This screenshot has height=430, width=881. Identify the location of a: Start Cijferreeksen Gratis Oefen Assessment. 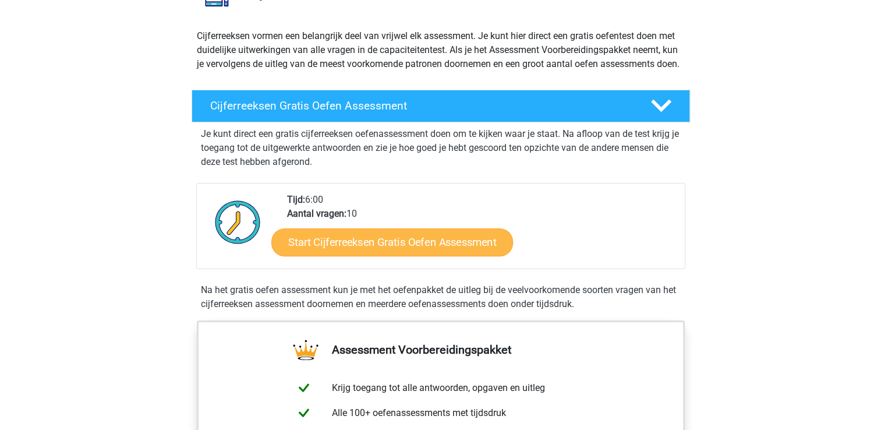
(392, 242).